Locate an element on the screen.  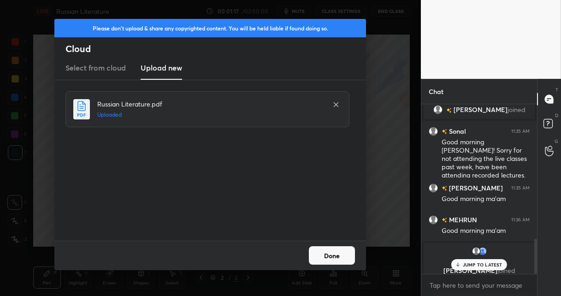
button: Done is located at coordinates (332, 256).